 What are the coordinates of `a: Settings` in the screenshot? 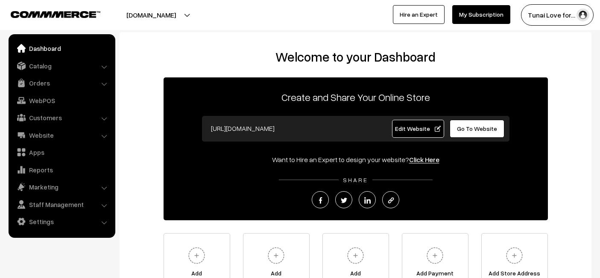 It's located at (61, 221).